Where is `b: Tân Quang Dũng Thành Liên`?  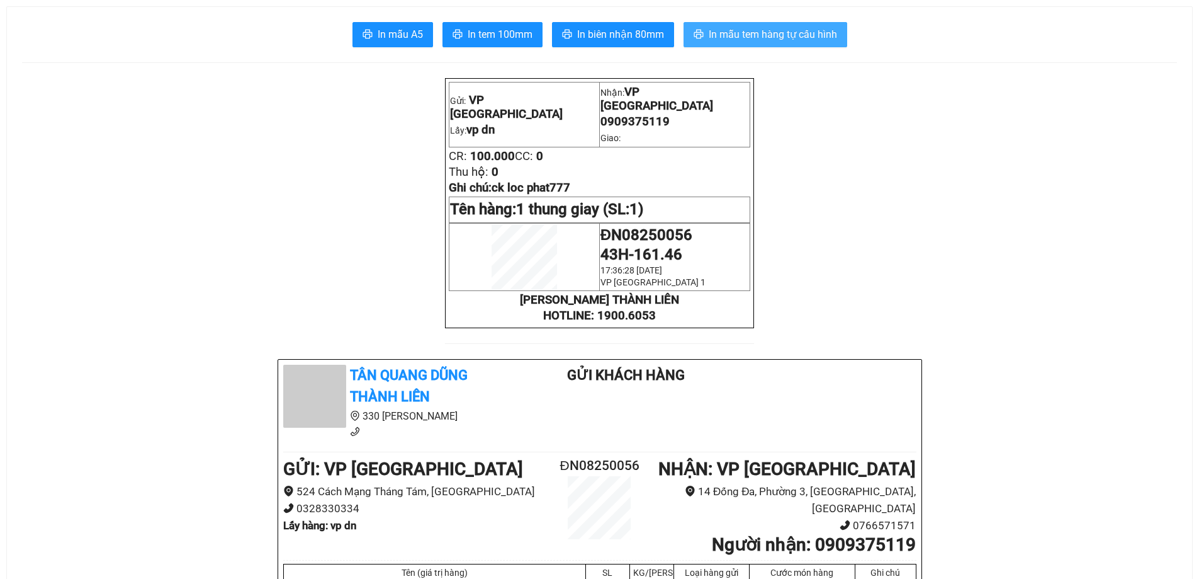 b: Tân Quang Dũng Thành Liên is located at coordinates (409, 386).